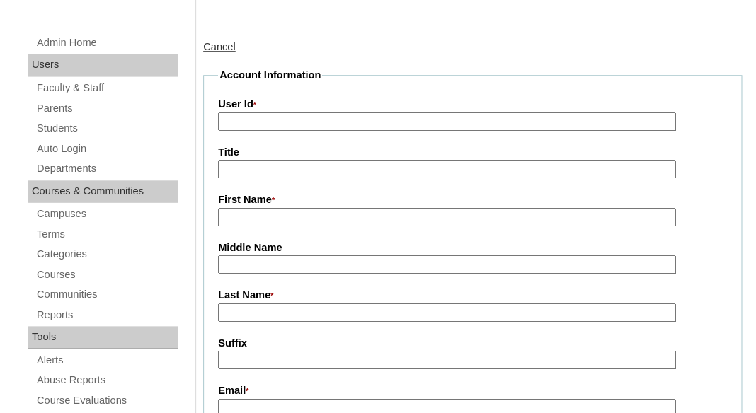 The image size is (756, 413). Describe the element at coordinates (106, 42) in the screenshot. I see `a: Admin Home` at that location.